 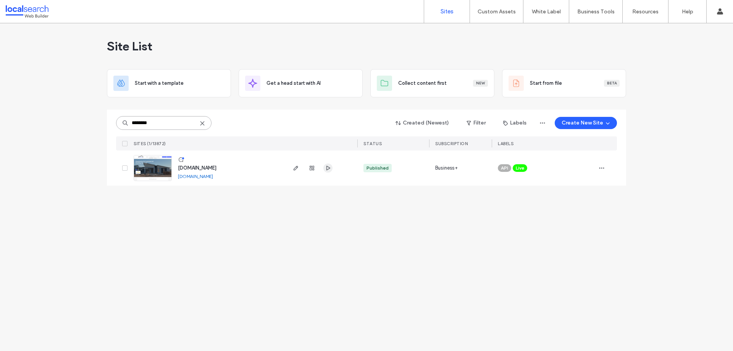 What do you see at coordinates (505, 168) in the screenshot?
I see `span: API` at bounding box center [505, 168].